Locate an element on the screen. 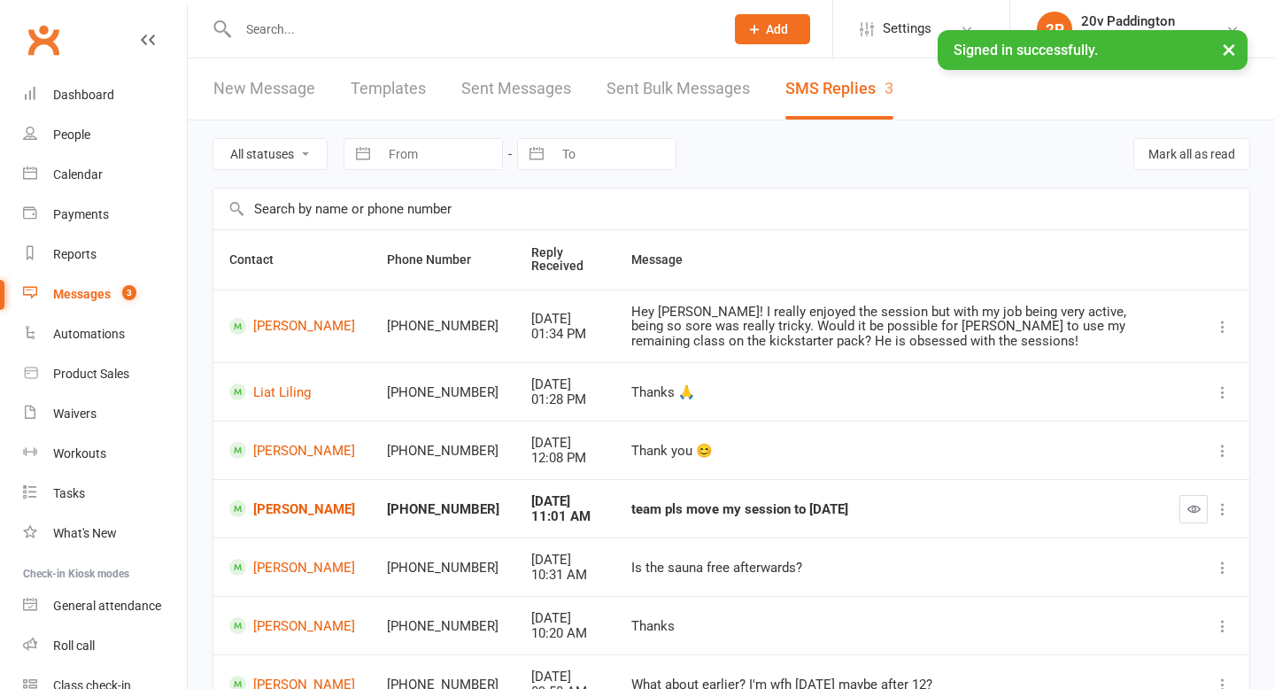 The width and height of the screenshot is (1275, 689). div: Thanks 🙏 is located at coordinates (889, 392).